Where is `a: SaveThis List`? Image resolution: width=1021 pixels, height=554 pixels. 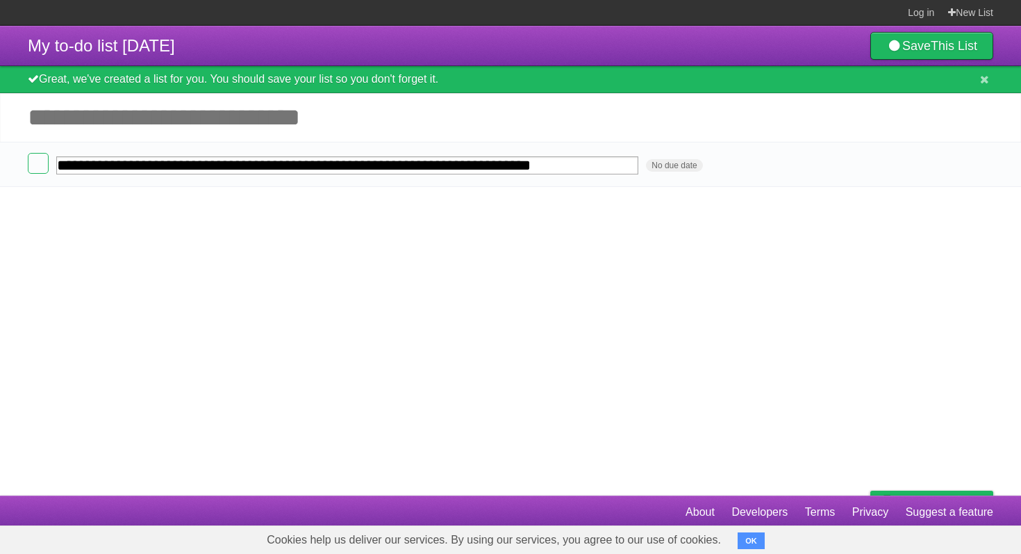 a: SaveThis List is located at coordinates (932, 46).